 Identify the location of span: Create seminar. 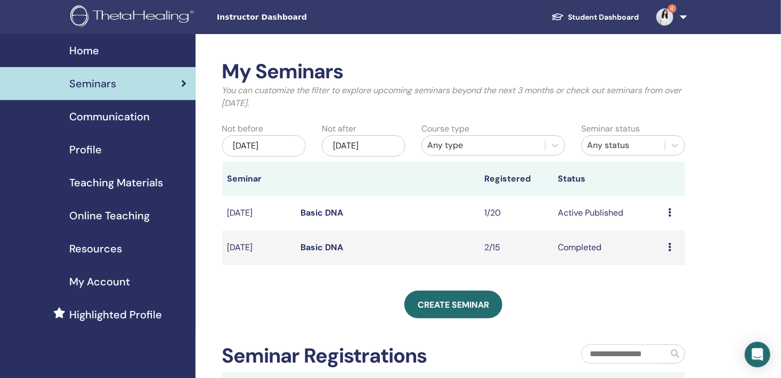
(453, 305).